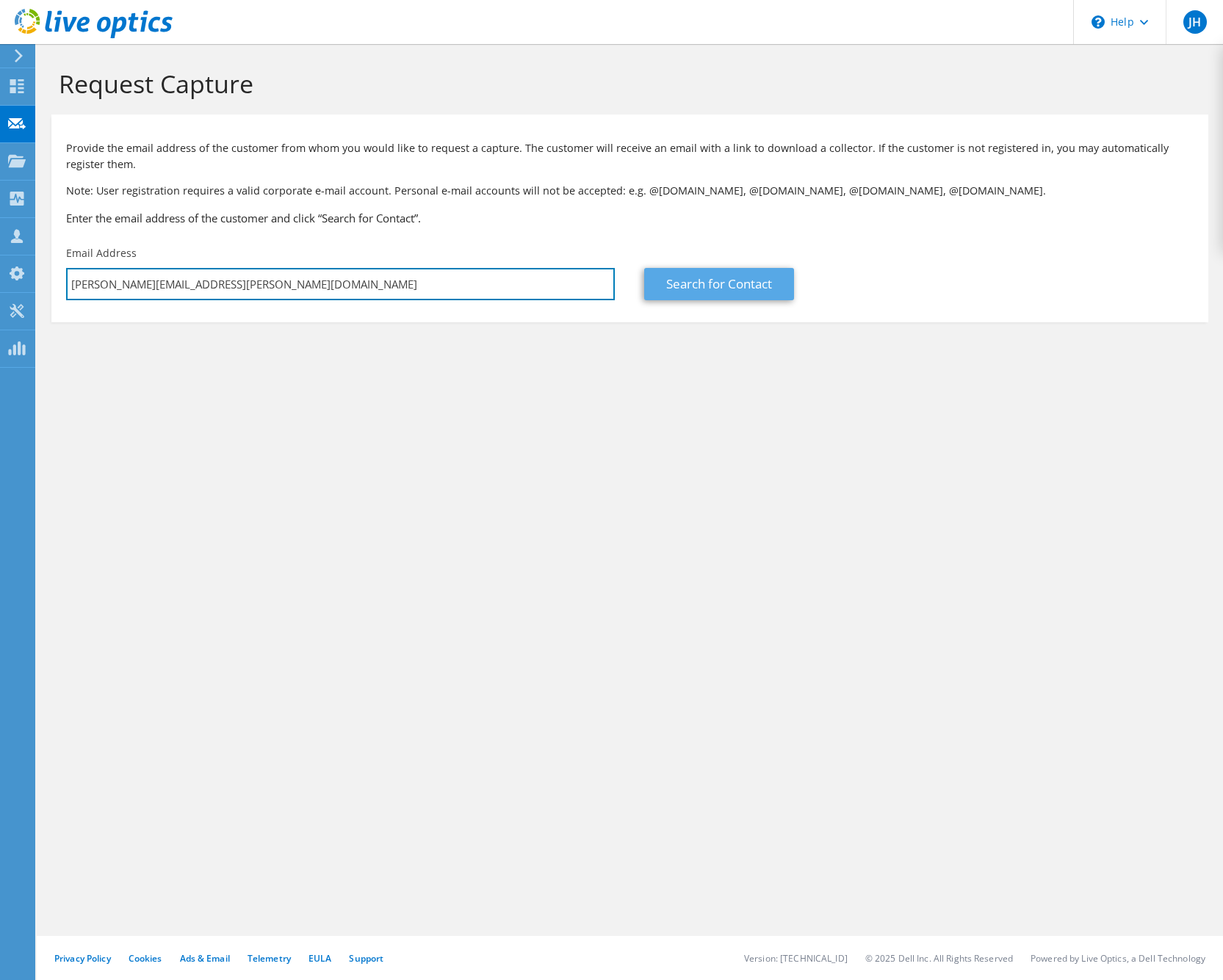 This screenshot has width=1223, height=980. What do you see at coordinates (630, 157) in the screenshot?
I see `p: Provide the email address of the customer from whom you would like to request a capture. The cust...` at bounding box center [630, 157].